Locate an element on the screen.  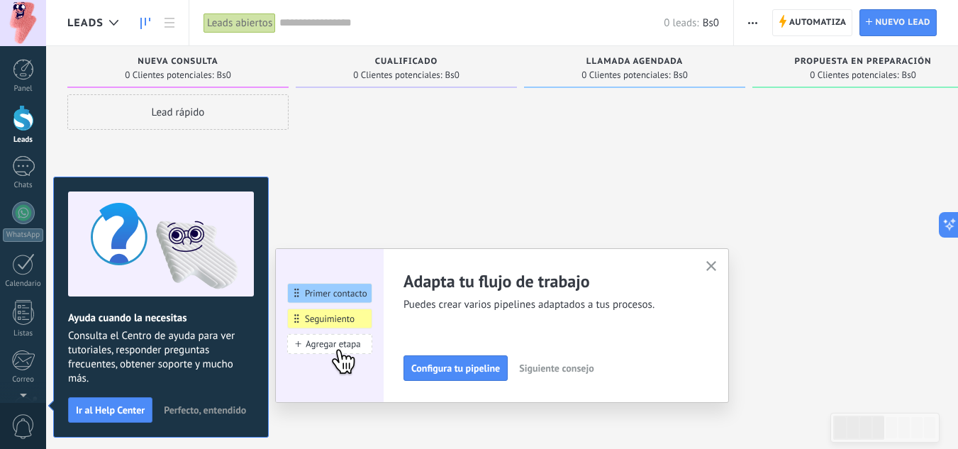
div: Leads abiertos is located at coordinates (240, 23).